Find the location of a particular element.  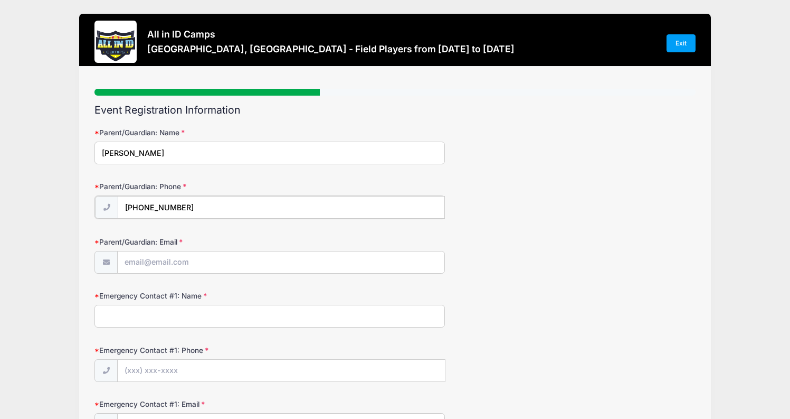

input: email@email.com is located at coordinates (281, 262).